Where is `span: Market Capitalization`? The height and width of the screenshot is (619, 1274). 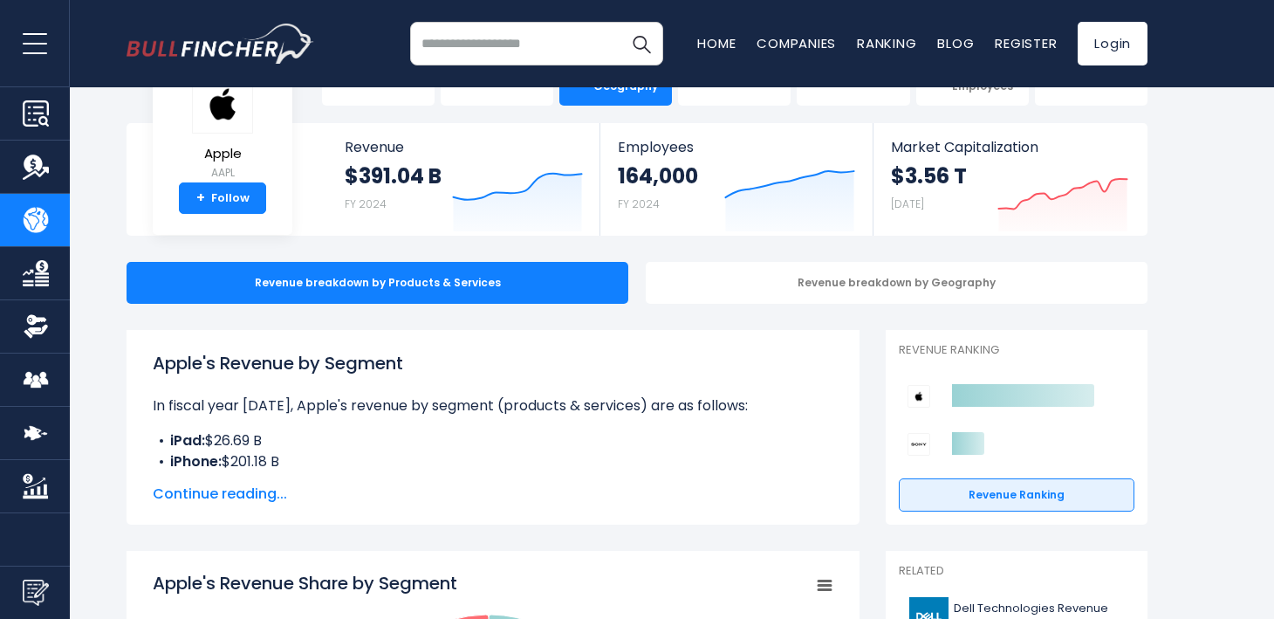
span: Market Capitalization is located at coordinates (1010, 147).